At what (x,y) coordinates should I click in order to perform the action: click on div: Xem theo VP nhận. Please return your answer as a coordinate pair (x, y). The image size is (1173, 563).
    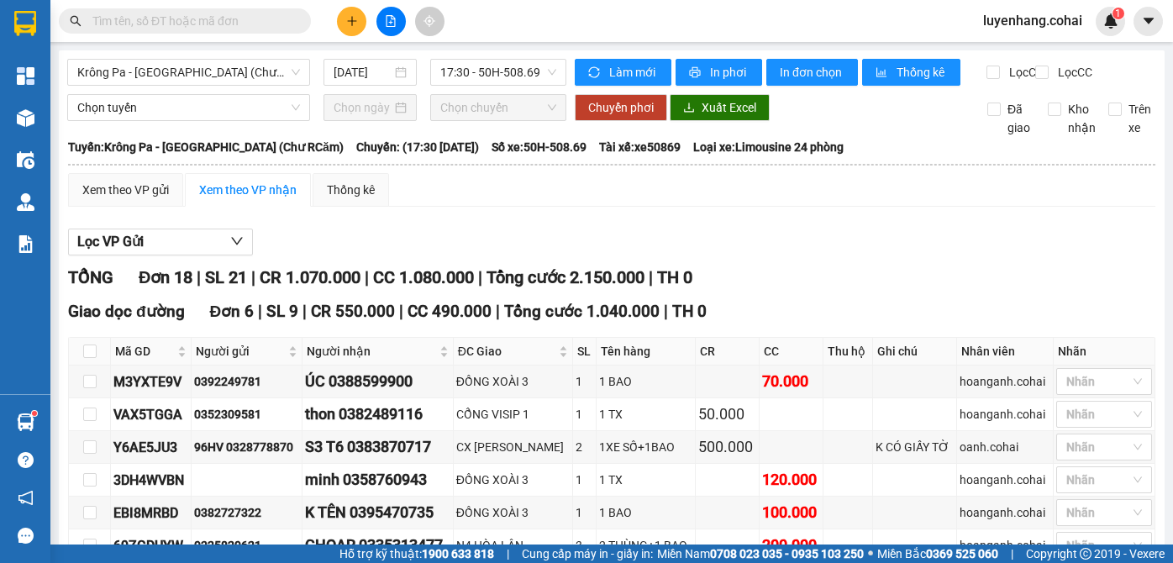
    Looking at the image, I should click on (248, 190).